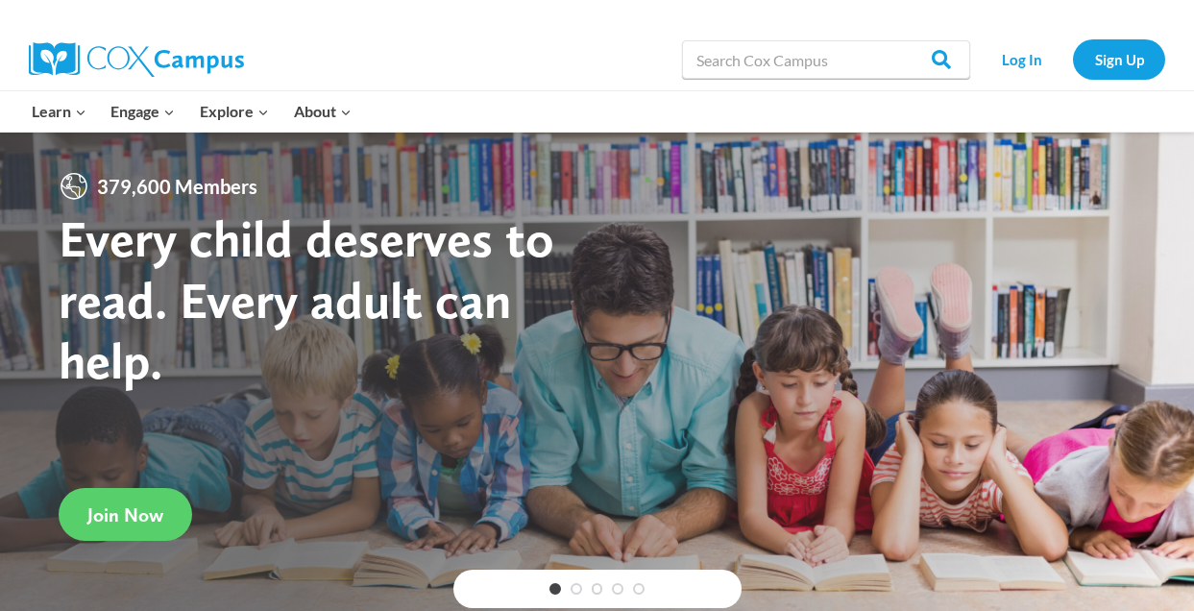 The image size is (1194, 611). What do you see at coordinates (618, 589) in the screenshot?
I see `a: 4` at bounding box center [618, 589].